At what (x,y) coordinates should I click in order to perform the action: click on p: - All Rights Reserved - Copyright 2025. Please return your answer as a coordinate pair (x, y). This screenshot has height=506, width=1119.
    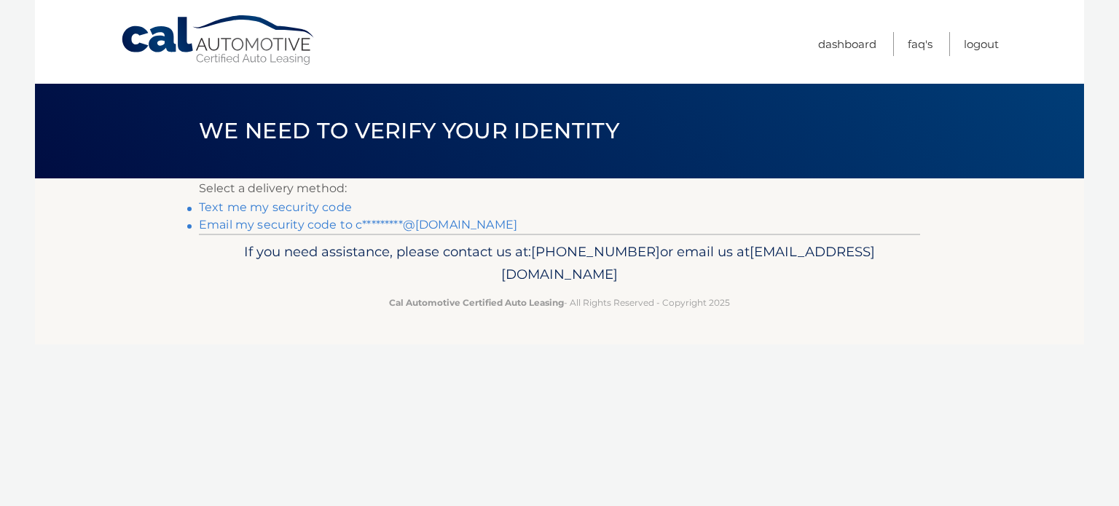
    Looking at the image, I should click on (559, 302).